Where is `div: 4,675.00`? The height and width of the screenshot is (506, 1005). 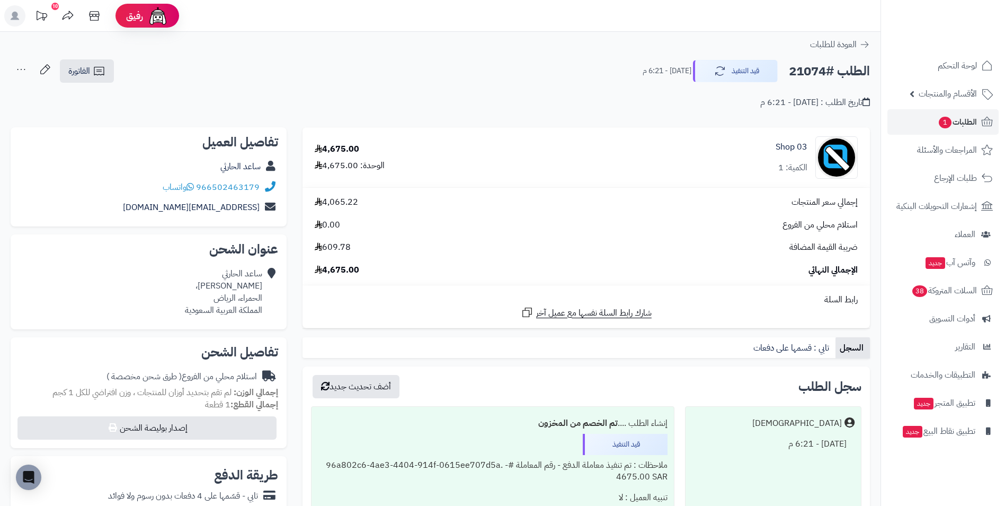 div: 4,675.00 is located at coordinates (337, 149).